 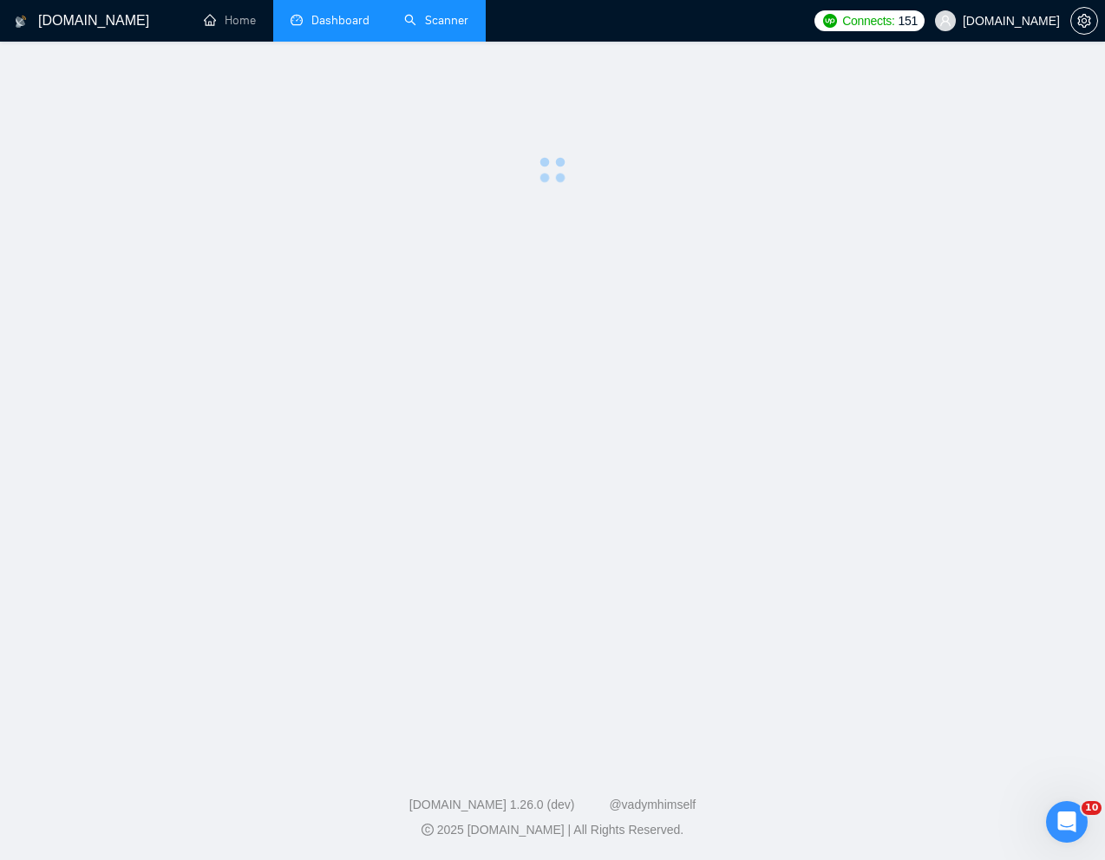 What do you see at coordinates (230, 20) in the screenshot?
I see `a: homeHome` at bounding box center [230, 20].